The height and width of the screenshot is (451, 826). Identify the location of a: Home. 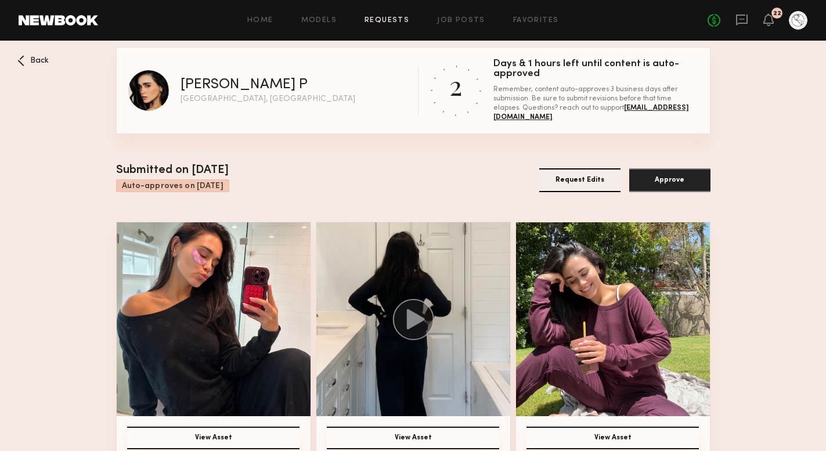
(260, 20).